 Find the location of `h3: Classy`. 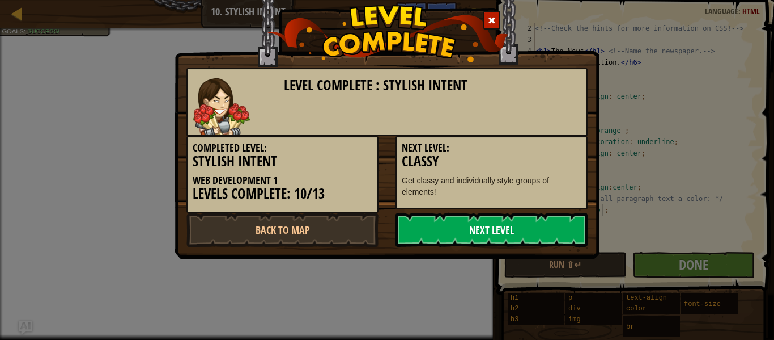

h3: Classy is located at coordinates (491, 161).